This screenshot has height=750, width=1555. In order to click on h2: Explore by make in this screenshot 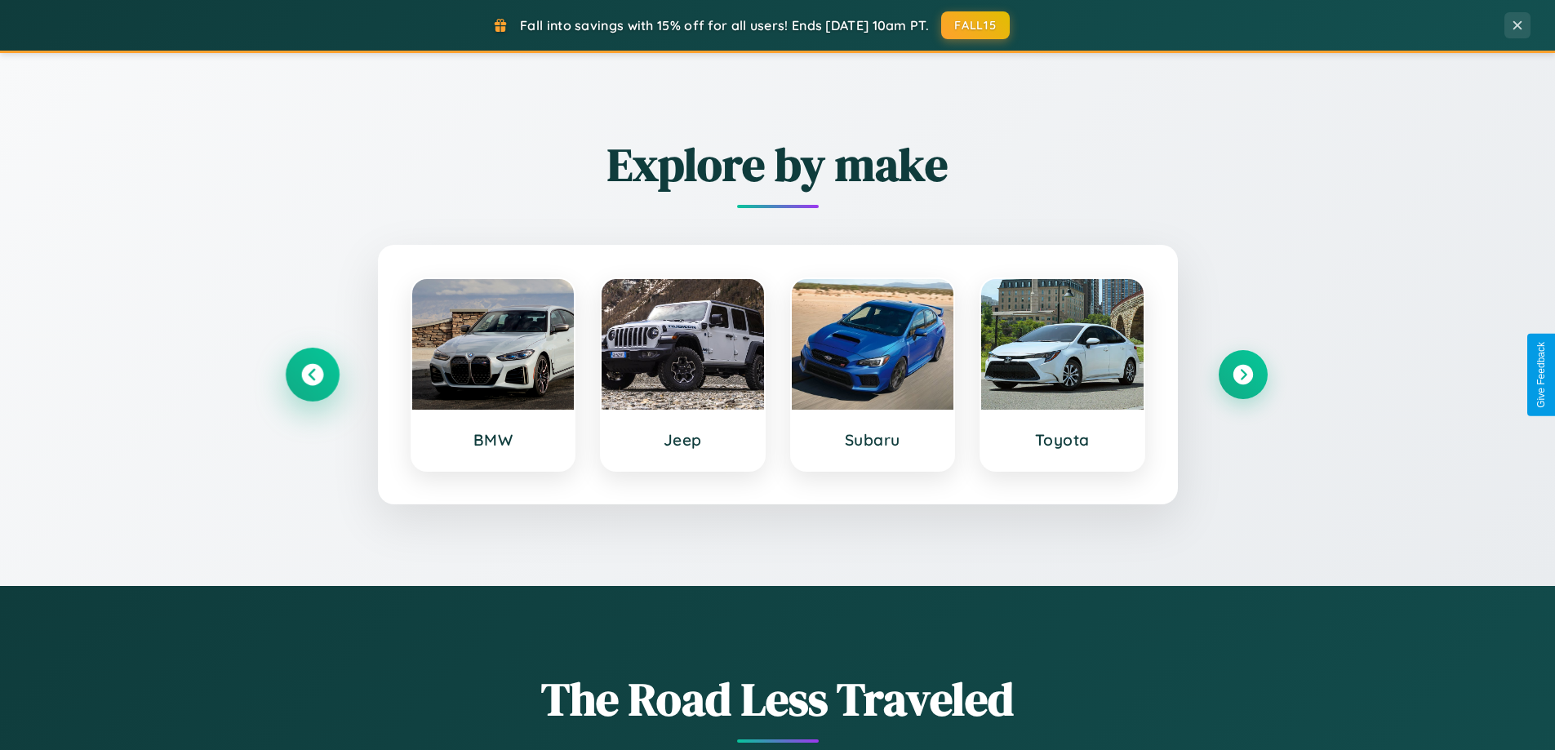, I will do `click(778, 164)`.